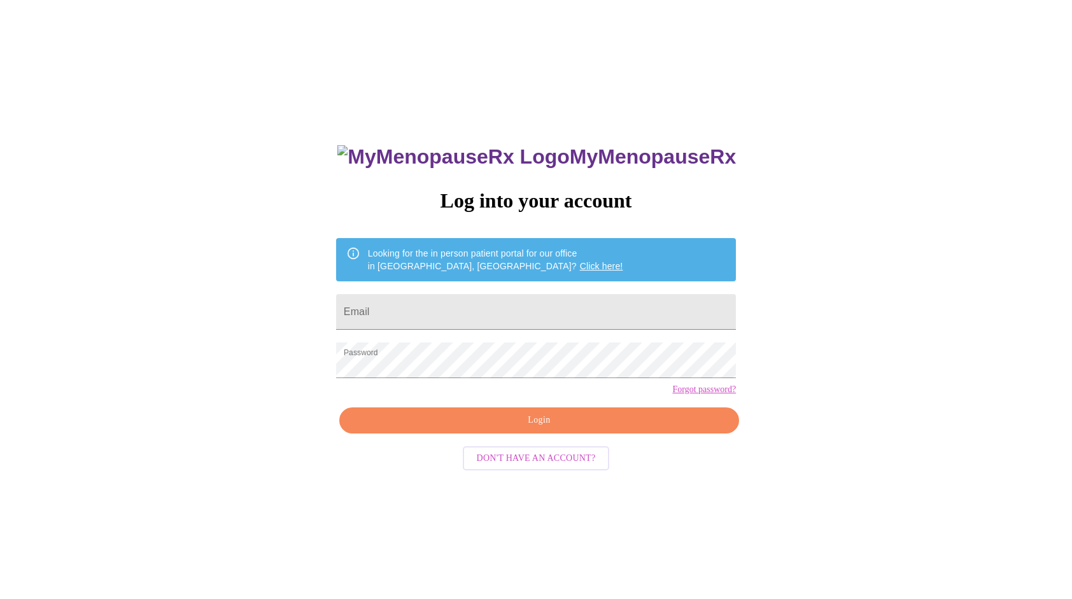 The height and width of the screenshot is (599, 1072). What do you see at coordinates (453, 157) in the screenshot?
I see `img: MyMenopauseRx Logo` at bounding box center [453, 157].